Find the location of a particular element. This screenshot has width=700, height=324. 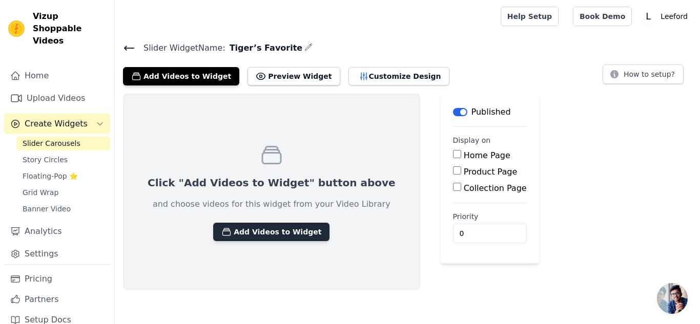

button: Preview Widget is located at coordinates (294, 76).